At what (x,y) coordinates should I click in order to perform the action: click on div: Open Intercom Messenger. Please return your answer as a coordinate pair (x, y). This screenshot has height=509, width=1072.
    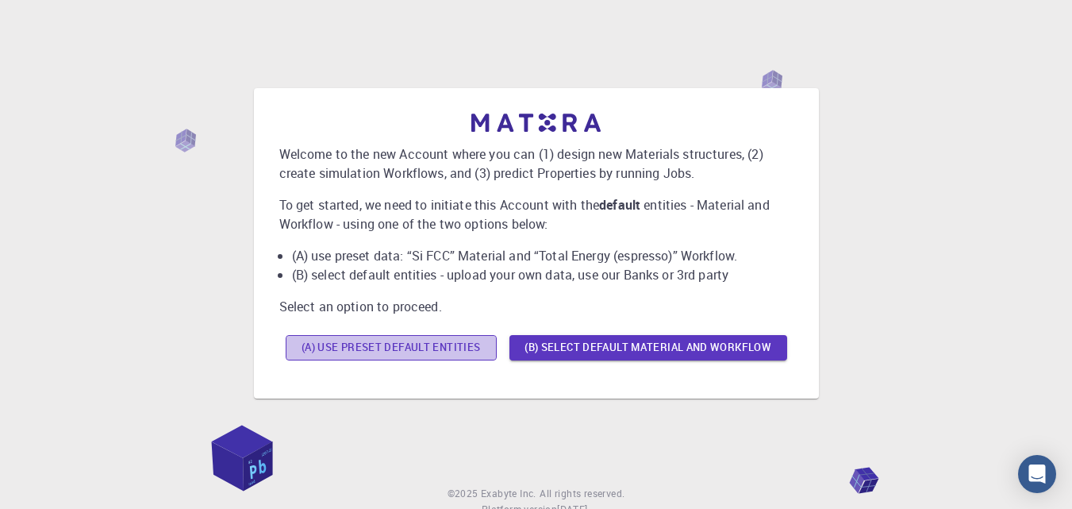
    Looking at the image, I should click on (1037, 474).